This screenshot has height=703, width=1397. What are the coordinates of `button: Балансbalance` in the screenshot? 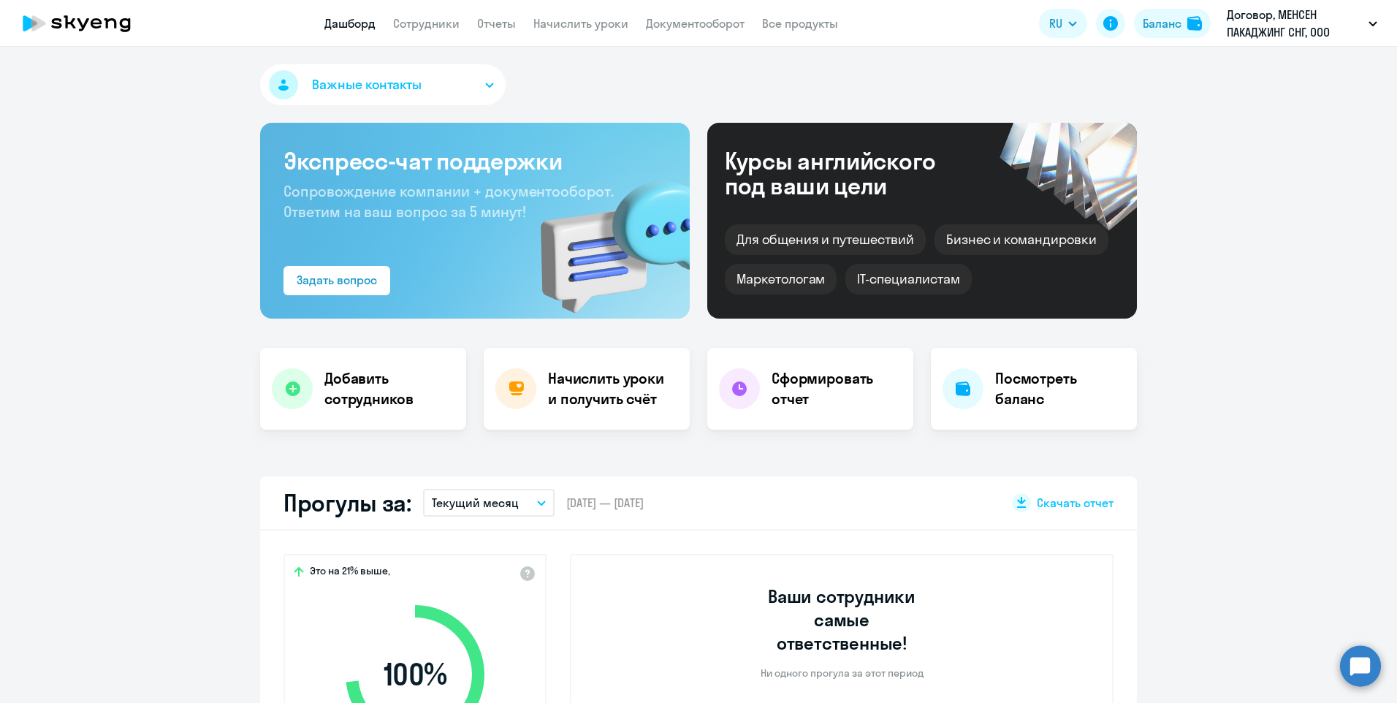 It's located at (1172, 23).